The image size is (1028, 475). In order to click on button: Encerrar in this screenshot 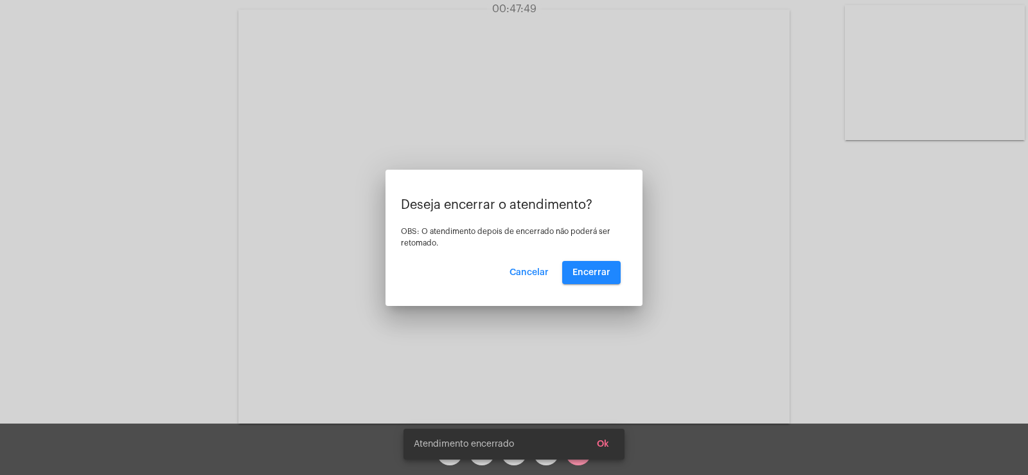, I will do `click(591, 272)`.